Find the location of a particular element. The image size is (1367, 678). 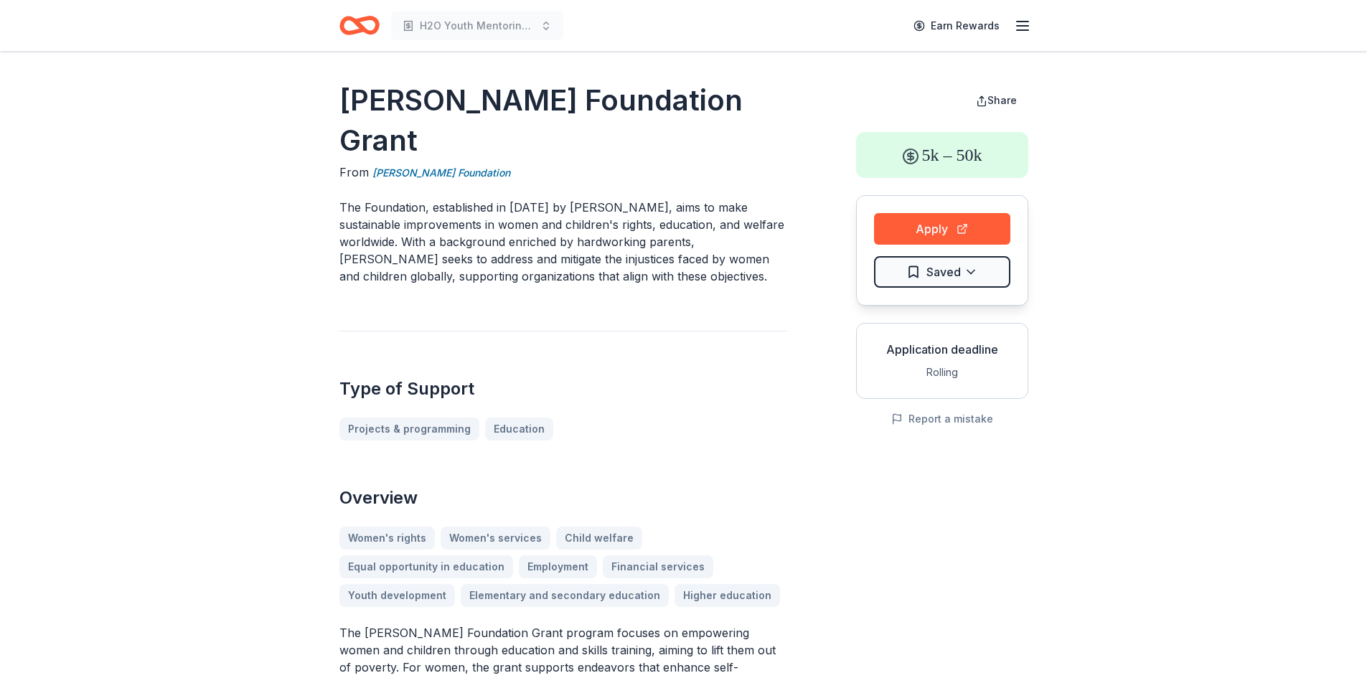

button: H2O Youth Mentoring Program is located at coordinates (477, 26).